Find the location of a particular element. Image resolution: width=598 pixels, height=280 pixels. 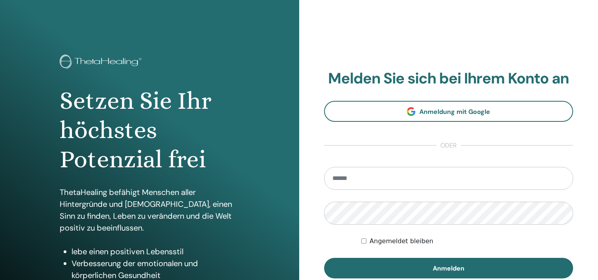

h2: Melden Sie sich bei Ihrem Konto an is located at coordinates (448, 79).